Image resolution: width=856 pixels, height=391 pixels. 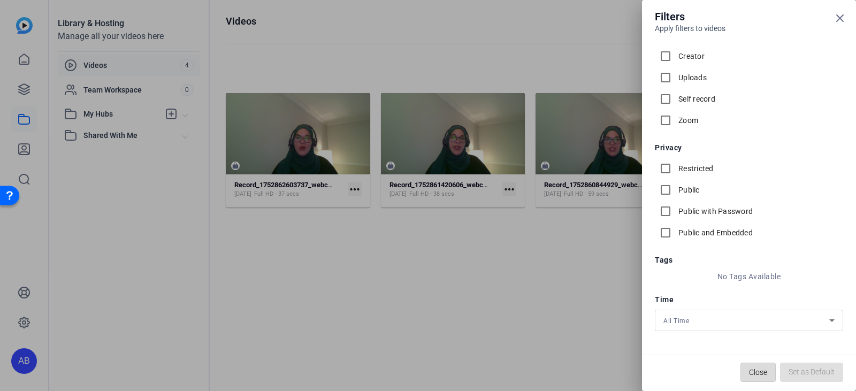 I want to click on label: Uploads, so click(x=691, y=78).